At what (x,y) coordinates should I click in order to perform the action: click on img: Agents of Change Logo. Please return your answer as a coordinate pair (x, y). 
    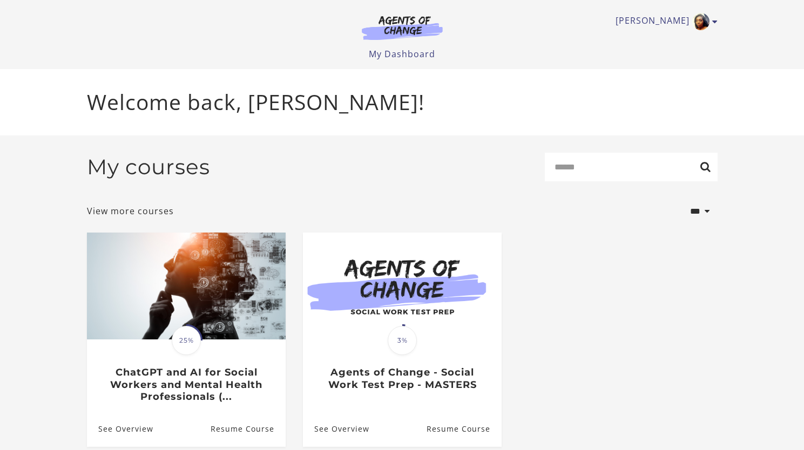
    Looking at the image, I should click on (402, 28).